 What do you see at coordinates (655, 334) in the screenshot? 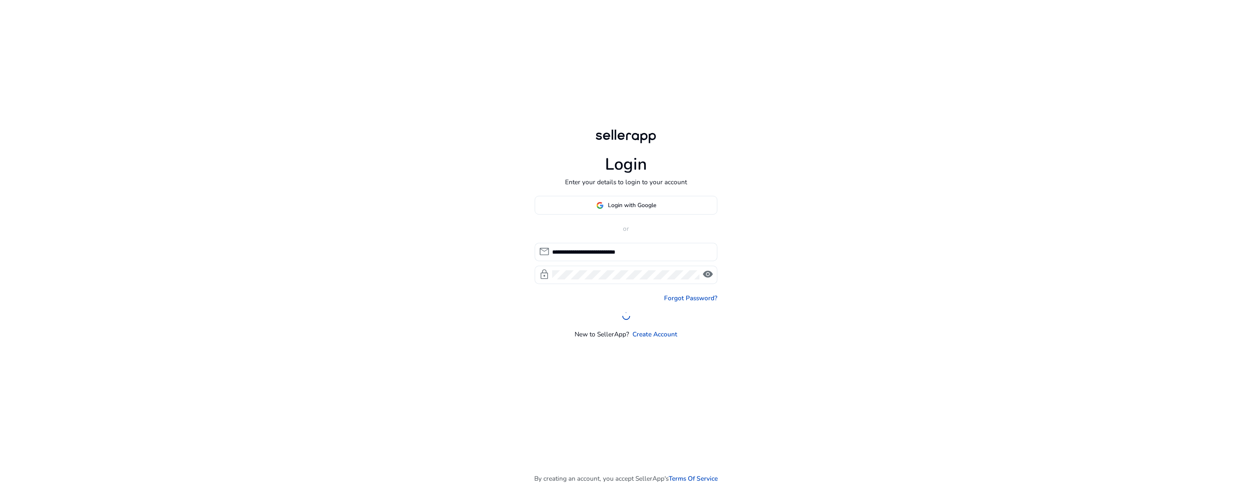
I see `a: Create Account` at bounding box center [655, 334].